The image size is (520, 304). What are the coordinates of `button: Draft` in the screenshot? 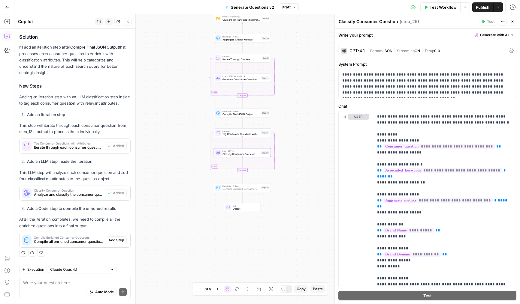 It's located at (289, 7).